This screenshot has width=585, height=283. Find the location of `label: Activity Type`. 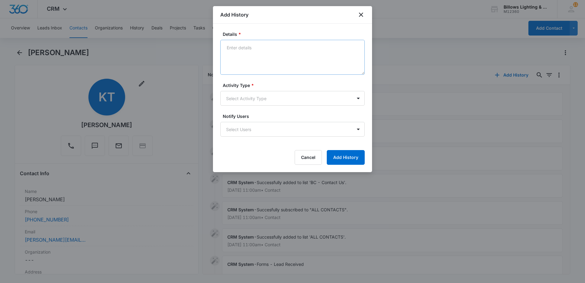

label: Activity Type is located at coordinates (295, 85).